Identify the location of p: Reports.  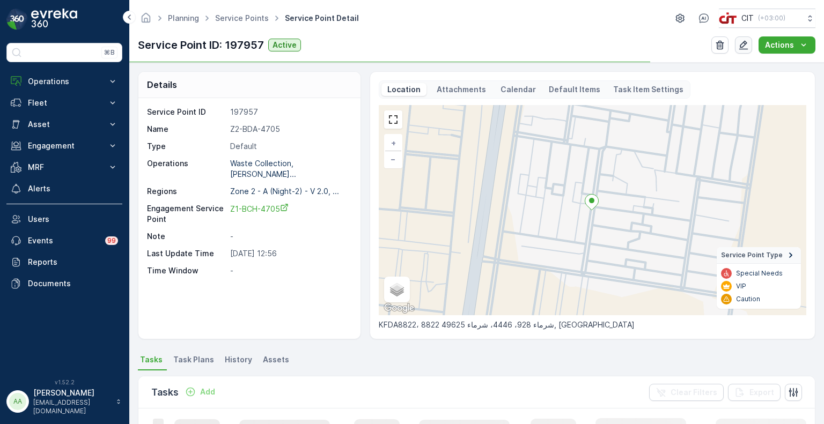
(73, 262).